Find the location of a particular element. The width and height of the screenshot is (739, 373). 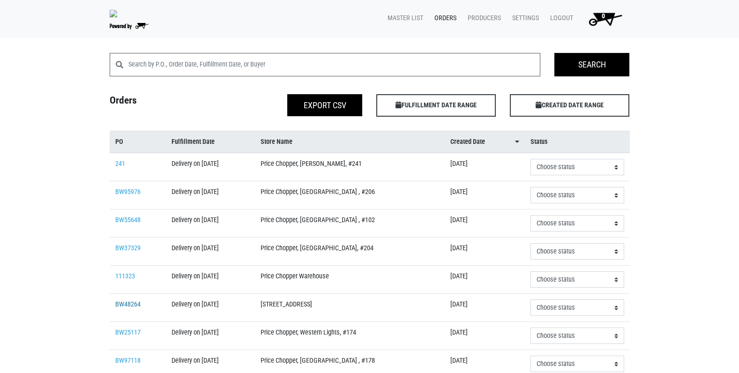

a: Master List is located at coordinates (404, 18).